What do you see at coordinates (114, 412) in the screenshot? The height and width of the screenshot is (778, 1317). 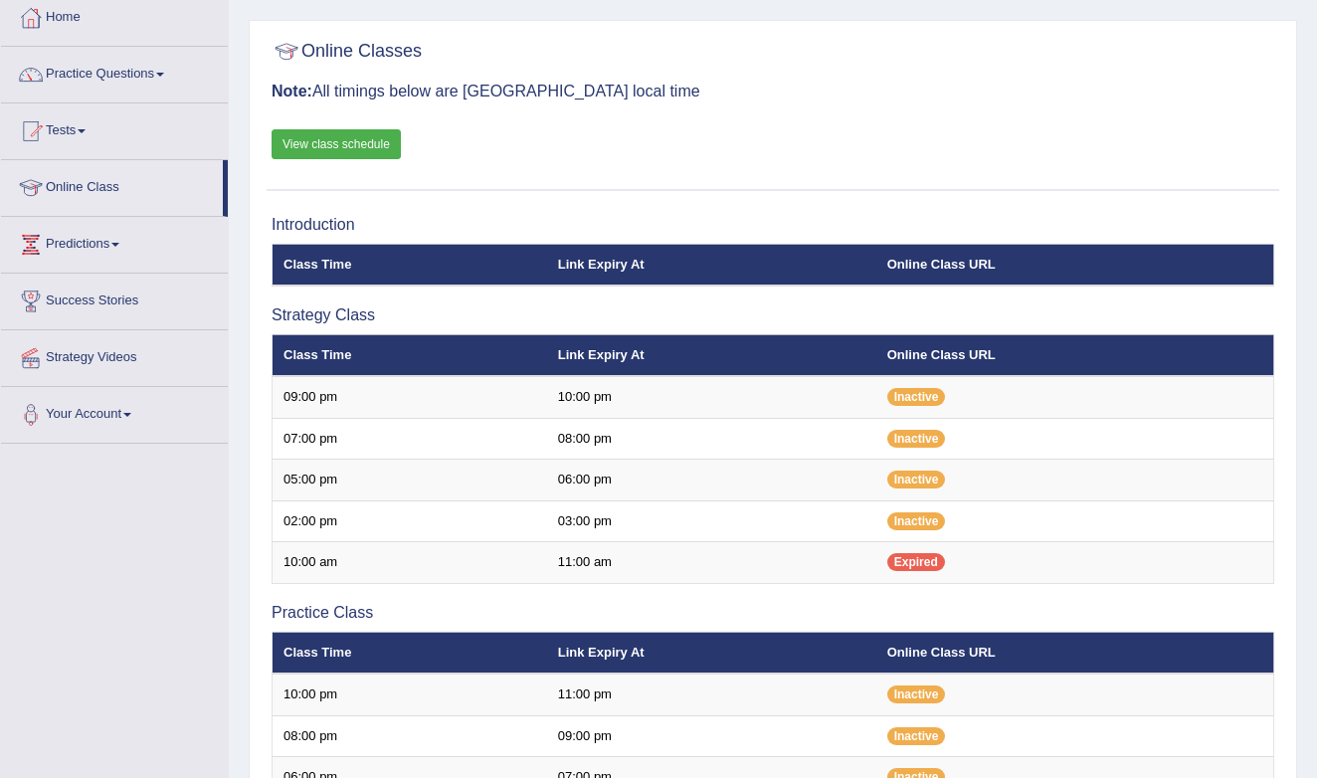 I see `a: Your Account` at bounding box center [114, 412].